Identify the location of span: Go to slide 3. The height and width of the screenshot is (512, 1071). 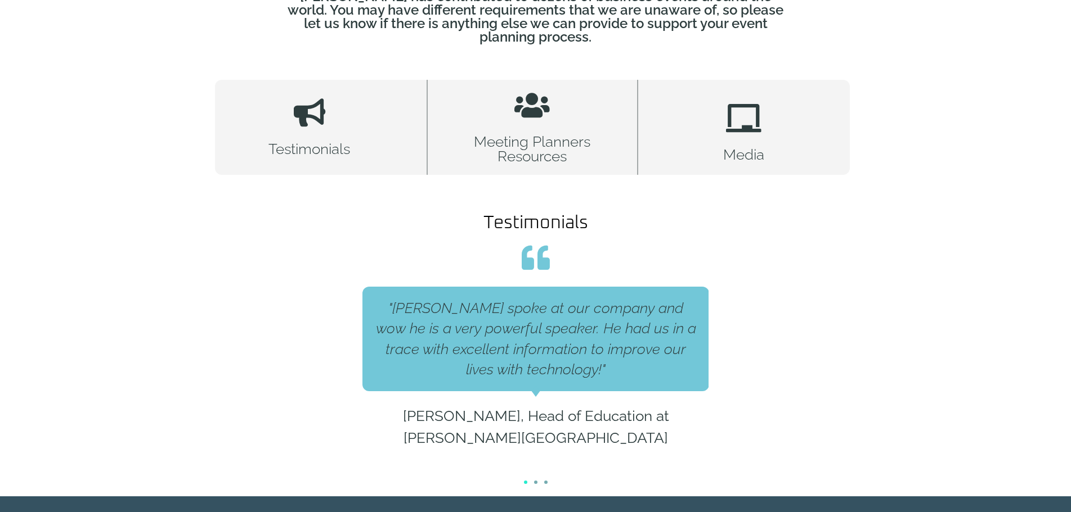
(546, 483).